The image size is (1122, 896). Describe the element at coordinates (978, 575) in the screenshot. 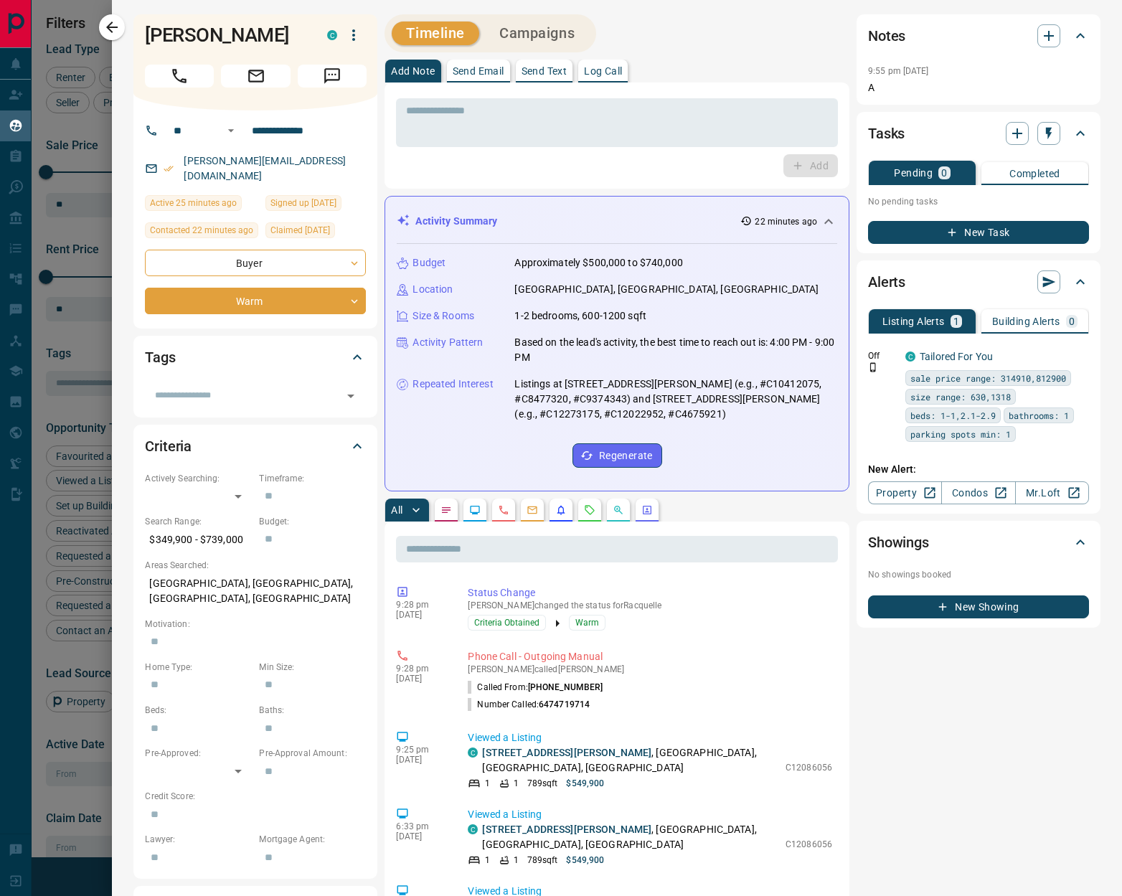

I see `p: No showings booked` at that location.